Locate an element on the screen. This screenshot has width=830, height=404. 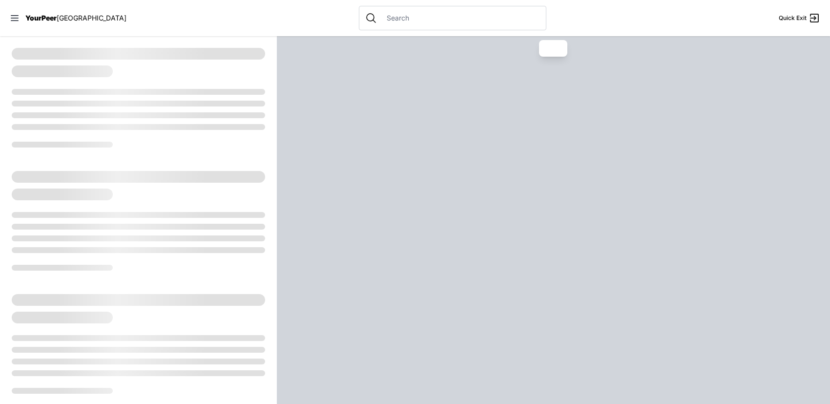
input: Search is located at coordinates (460, 18).